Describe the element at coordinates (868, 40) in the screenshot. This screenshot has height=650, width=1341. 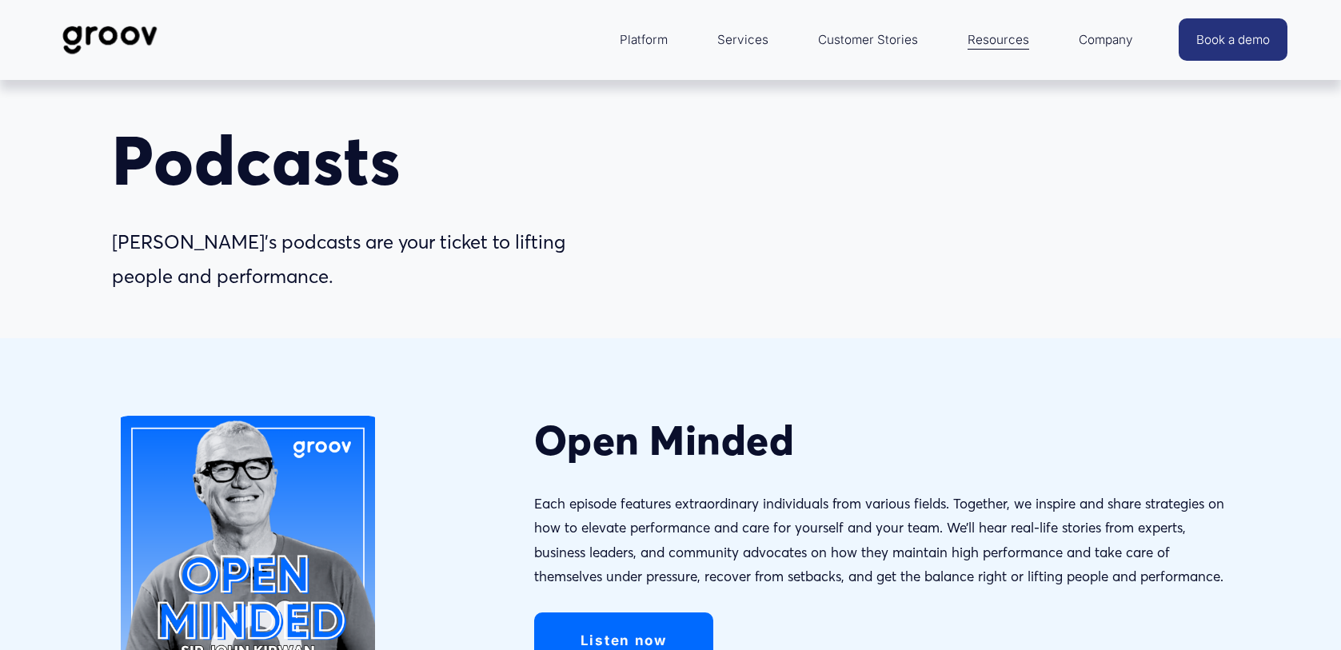
I see `a: Customer Stories` at that location.